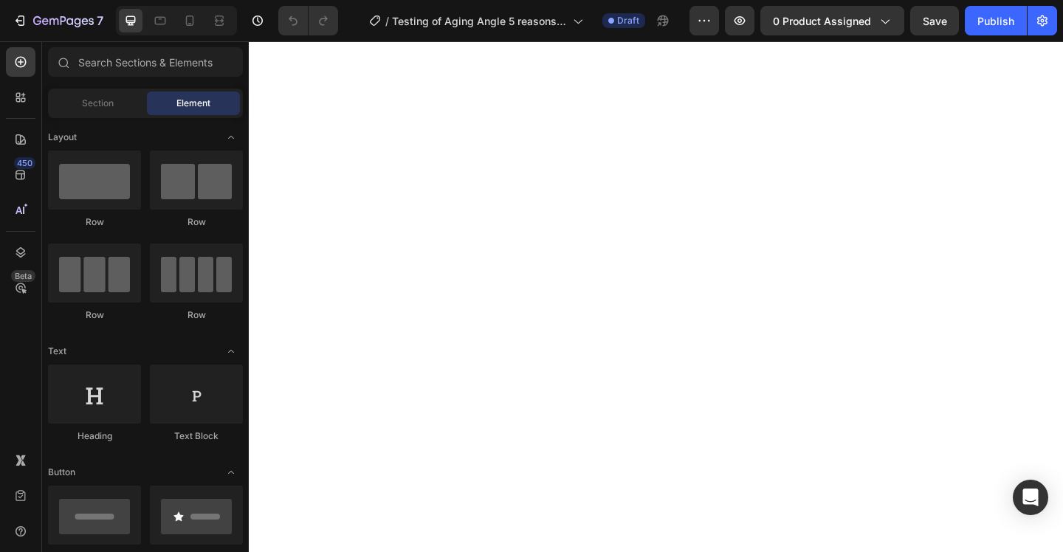 The height and width of the screenshot is (552, 1063). What do you see at coordinates (935, 21) in the screenshot?
I see `button: Save` at bounding box center [935, 21].